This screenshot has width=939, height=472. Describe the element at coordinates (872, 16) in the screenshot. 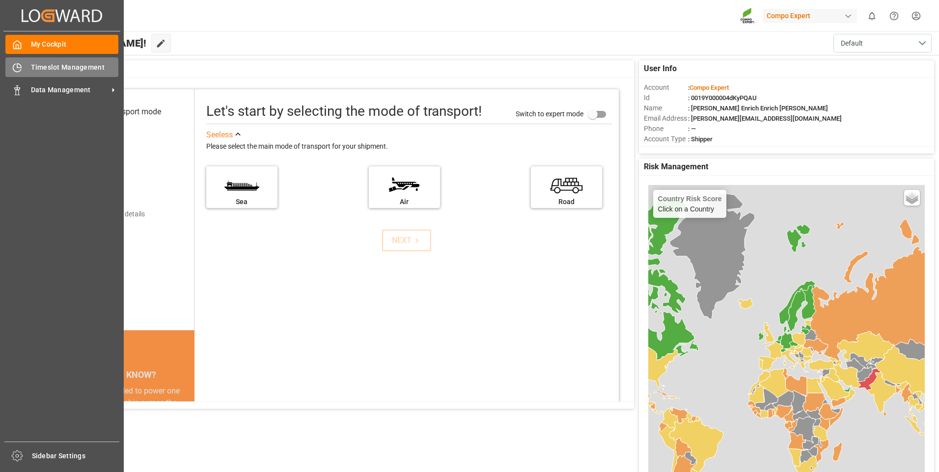

I see `button: show 0 new notifications` at that location.